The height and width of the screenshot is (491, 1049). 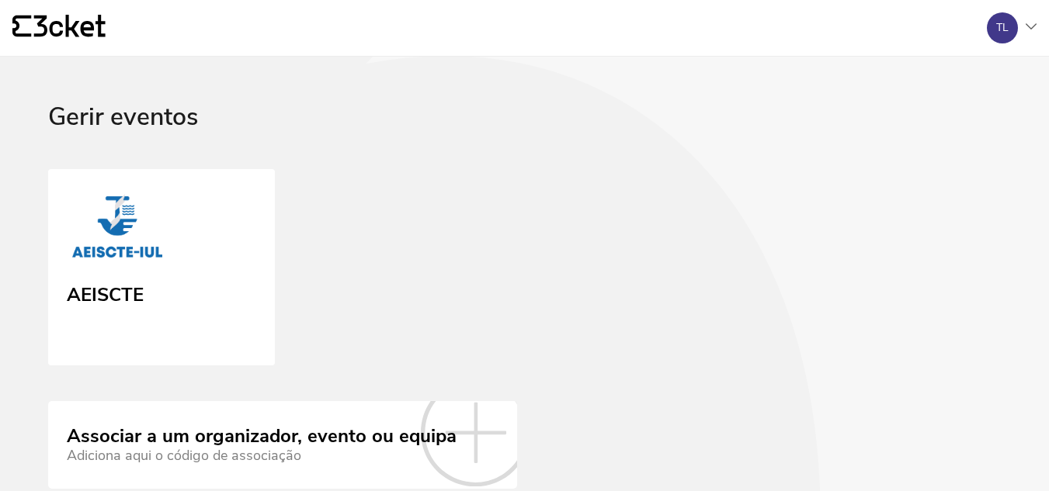 I want to click on div: Gerir eventos, so click(x=524, y=136).